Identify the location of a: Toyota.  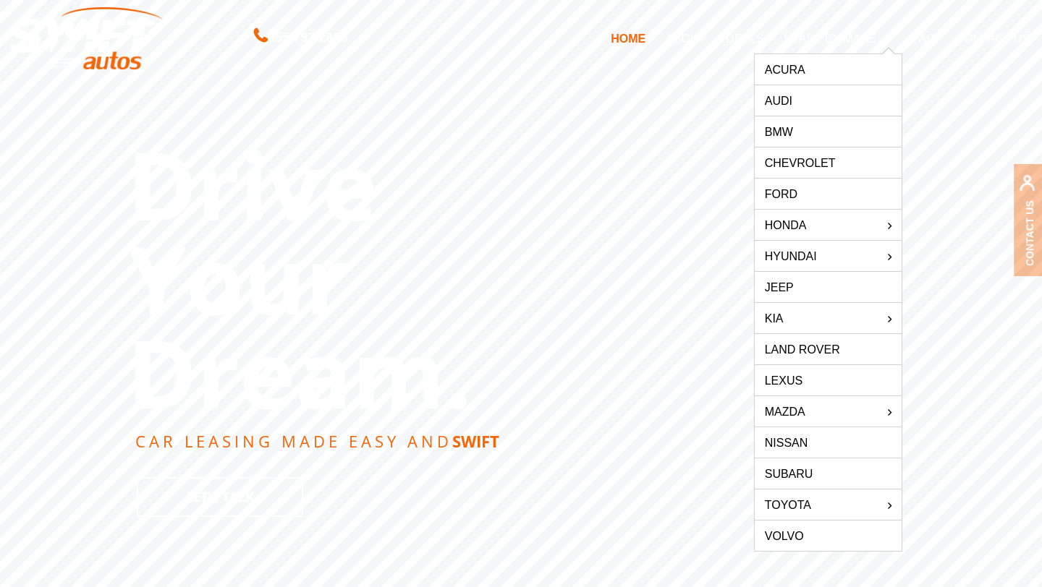
(828, 505).